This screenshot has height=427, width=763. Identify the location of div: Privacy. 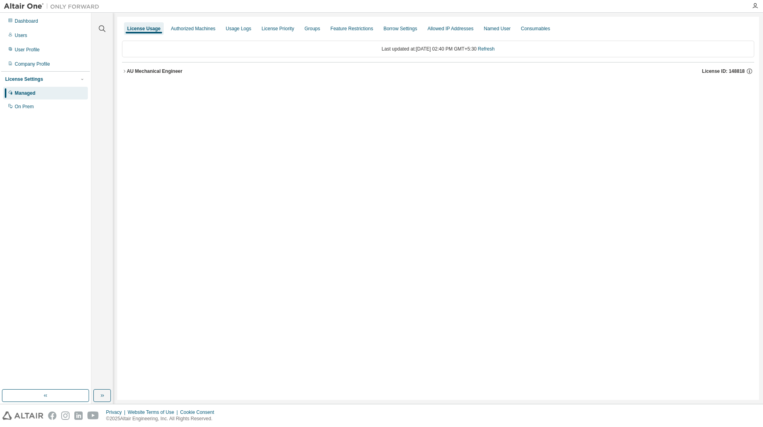
(117, 412).